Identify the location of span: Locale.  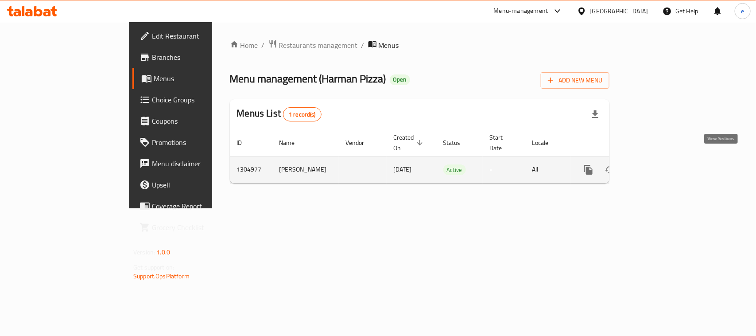
(546, 143).